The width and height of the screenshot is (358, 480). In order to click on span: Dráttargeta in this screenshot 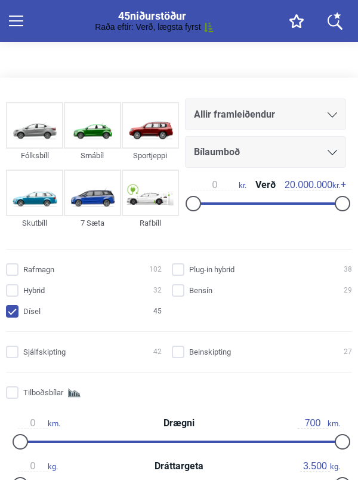, I will do `click(179, 466)`.